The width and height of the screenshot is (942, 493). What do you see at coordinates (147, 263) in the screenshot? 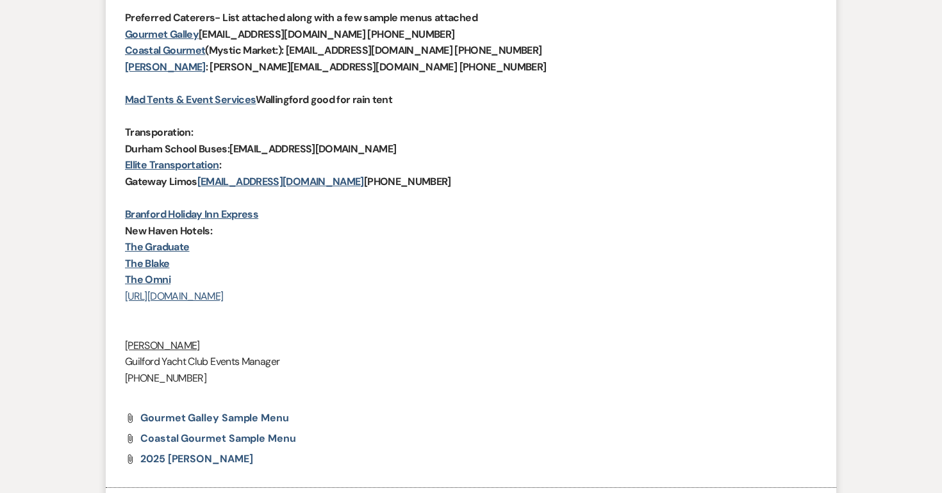
I see `a: The Blake` at bounding box center [147, 263].